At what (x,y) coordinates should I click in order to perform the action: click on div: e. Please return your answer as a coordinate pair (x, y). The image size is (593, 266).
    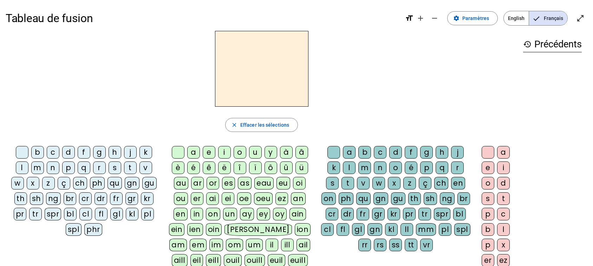
    Looking at the image, I should click on (488, 168).